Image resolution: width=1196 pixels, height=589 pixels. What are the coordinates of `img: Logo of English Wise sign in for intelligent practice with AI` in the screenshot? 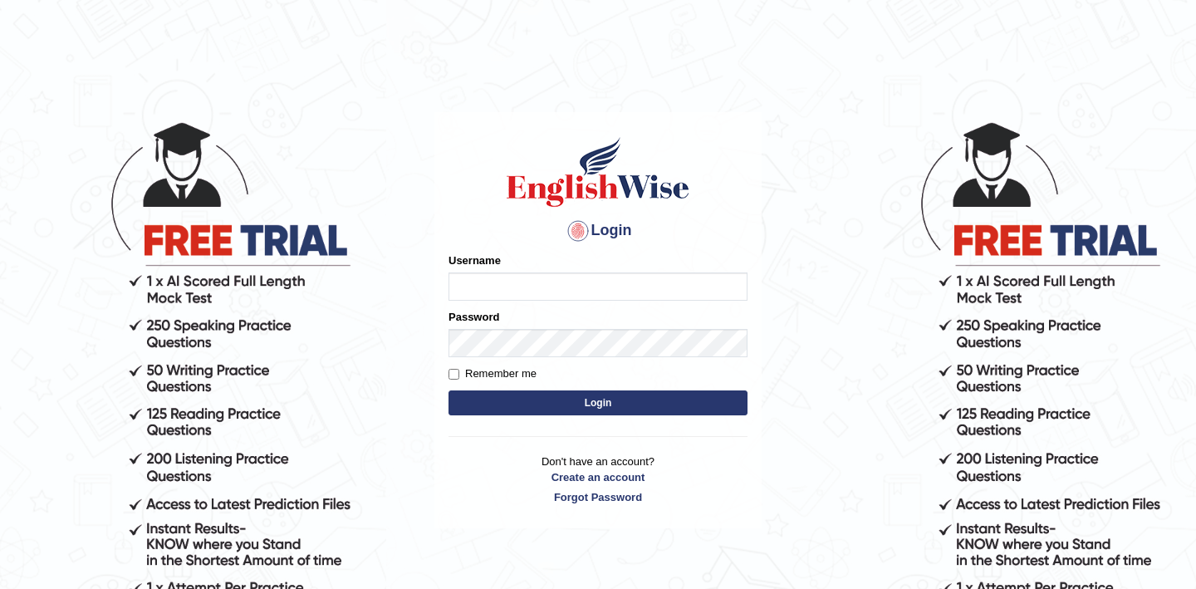 It's located at (598, 172).